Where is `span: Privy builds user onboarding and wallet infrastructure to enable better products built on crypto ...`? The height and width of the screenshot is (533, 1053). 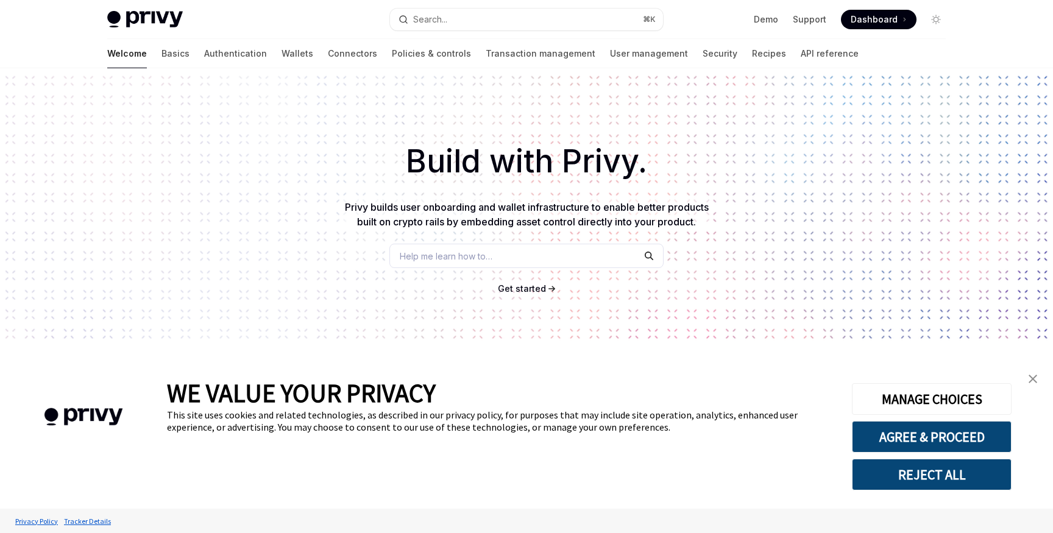 span: Privy builds user onboarding and wallet infrastructure to enable better products built on crypto ... is located at coordinates (526, 214).